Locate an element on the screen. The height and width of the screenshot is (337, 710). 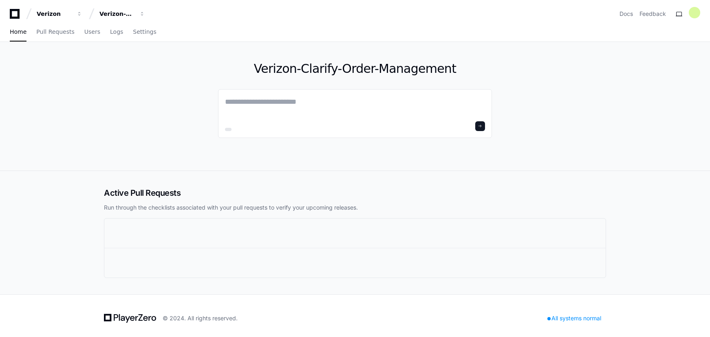
a: Logs is located at coordinates (117, 32).